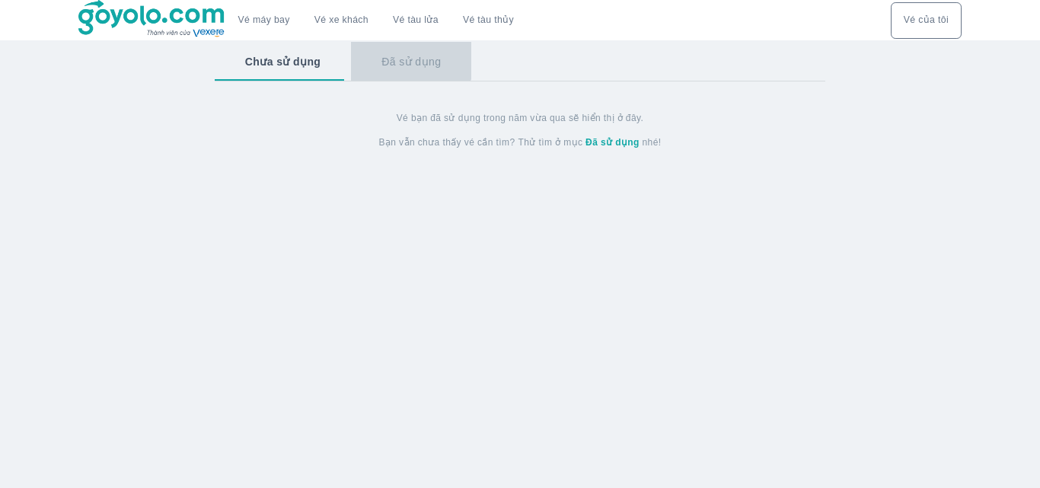 This screenshot has height=488, width=1040. I want to click on button: Chưa sử dụng, so click(282, 62).